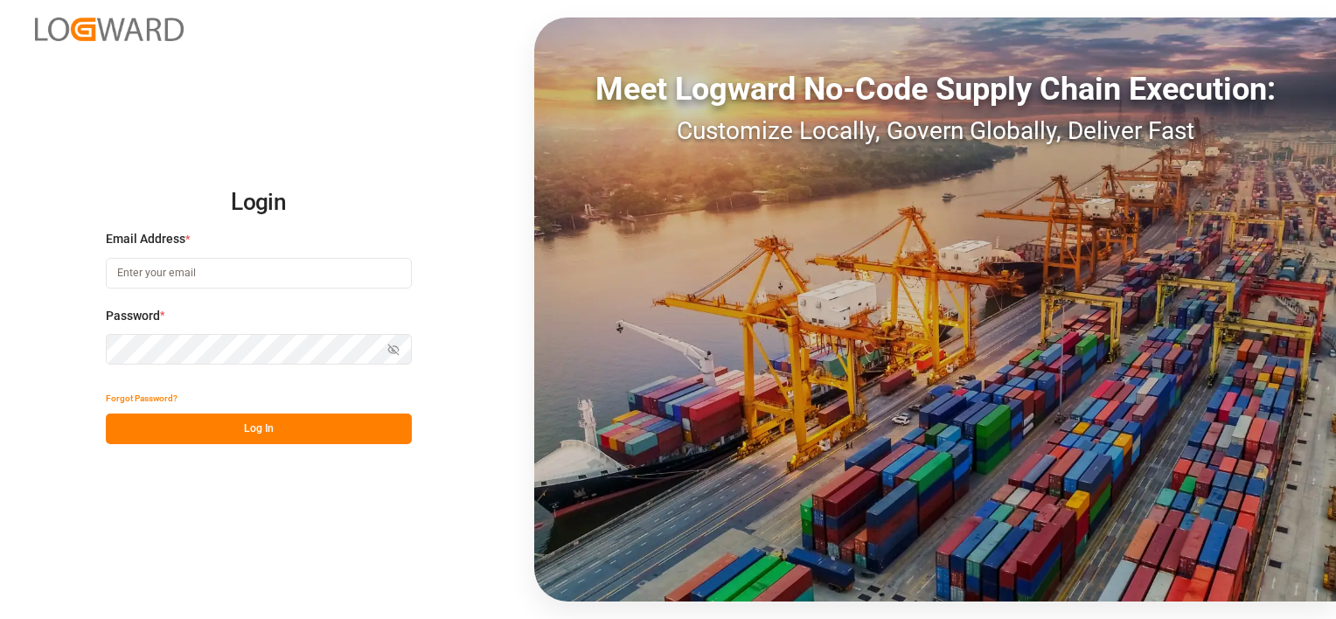  What do you see at coordinates (935, 131) in the screenshot?
I see `div: Customize Locally, Govern Globally, Deliver Fast` at bounding box center [935, 131].